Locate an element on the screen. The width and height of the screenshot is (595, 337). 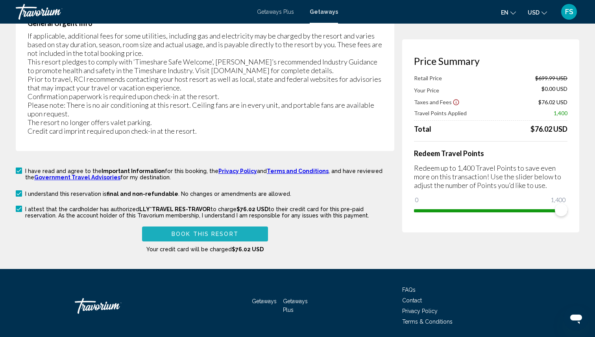
a: Terms and Conditions is located at coordinates (297, 171).